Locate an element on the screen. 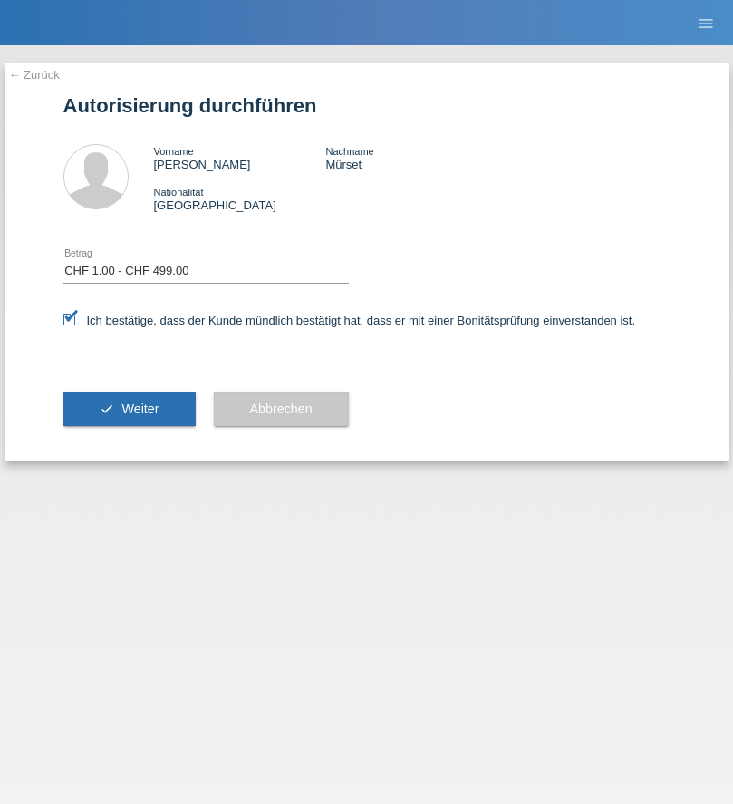 This screenshot has height=804, width=733. button: Abbrechen is located at coordinates (281, 409).